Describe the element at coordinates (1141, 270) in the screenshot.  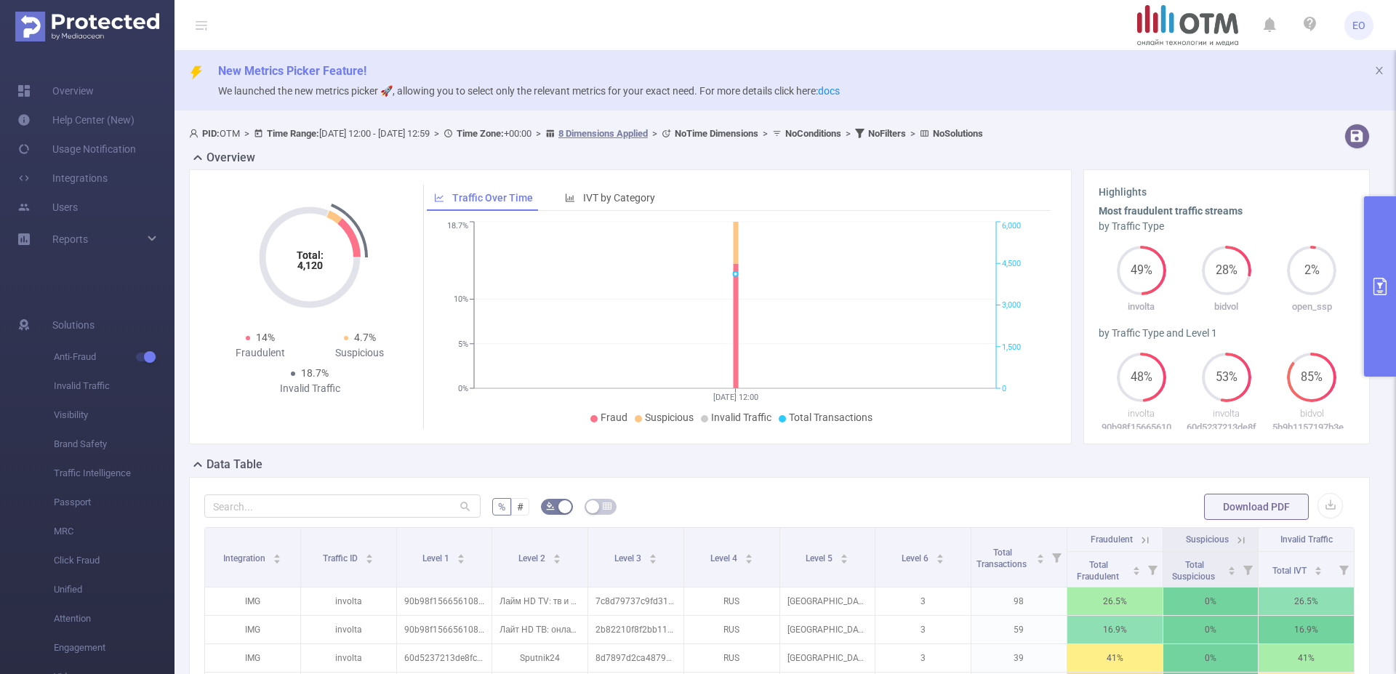
I see `span: 49%` at that location.